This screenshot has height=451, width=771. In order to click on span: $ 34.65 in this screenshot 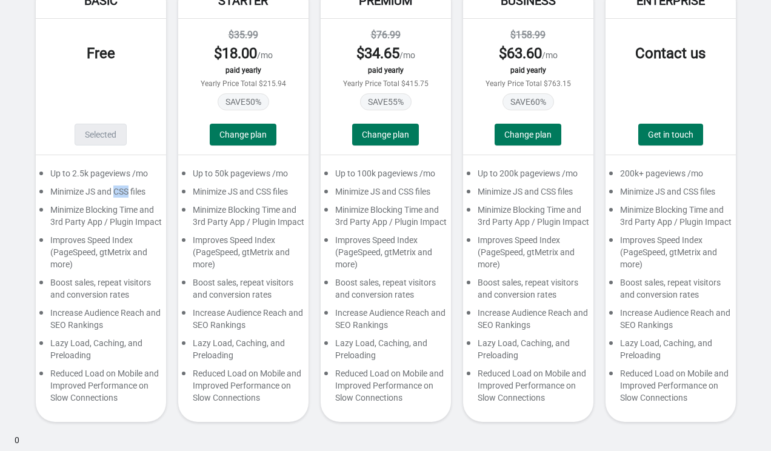, I will do `click(378, 53)`.